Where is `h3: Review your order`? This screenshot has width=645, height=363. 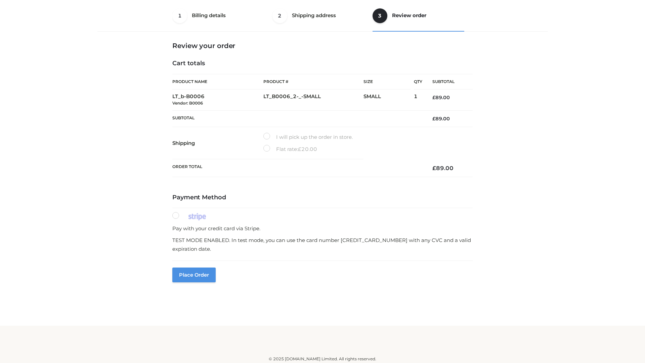
h3: Review your order is located at coordinates (322, 46).